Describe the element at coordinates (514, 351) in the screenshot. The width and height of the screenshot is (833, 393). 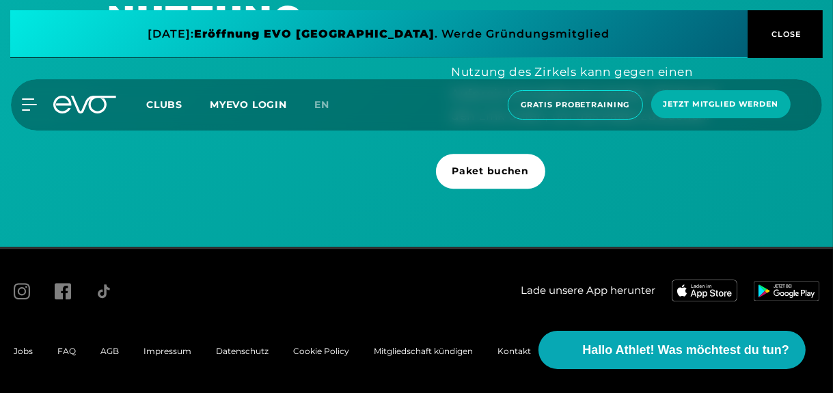
I see `a: Kontakt` at that location.